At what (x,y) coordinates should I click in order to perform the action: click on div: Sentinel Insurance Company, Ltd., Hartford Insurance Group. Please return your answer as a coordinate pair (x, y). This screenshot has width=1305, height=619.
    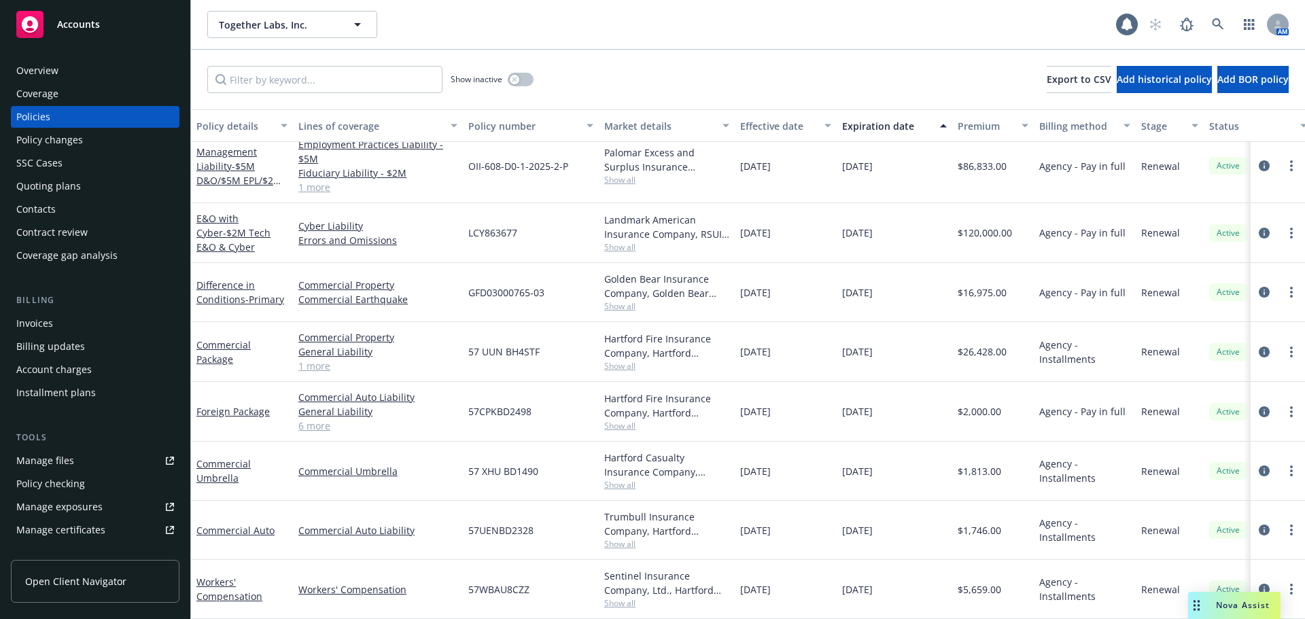
    Looking at the image, I should click on (667, 583).